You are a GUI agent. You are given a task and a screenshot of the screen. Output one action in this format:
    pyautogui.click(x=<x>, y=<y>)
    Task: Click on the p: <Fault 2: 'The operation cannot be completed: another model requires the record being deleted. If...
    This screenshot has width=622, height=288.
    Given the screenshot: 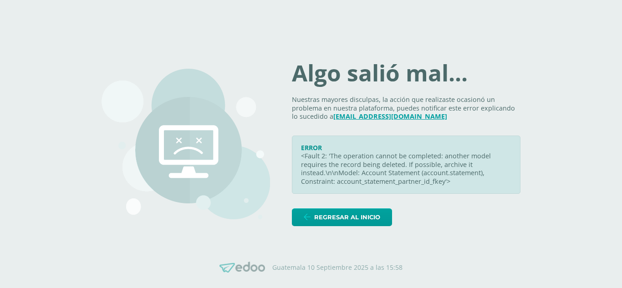 What is the action you would take?
    pyautogui.click(x=406, y=169)
    